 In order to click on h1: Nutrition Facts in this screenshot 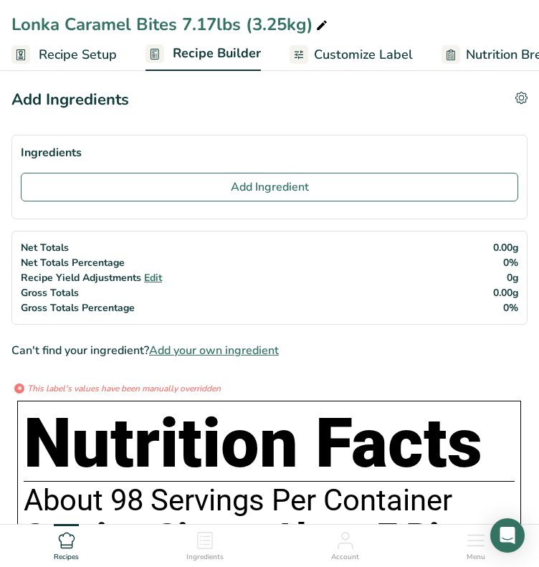, I will do `click(269, 444)`.